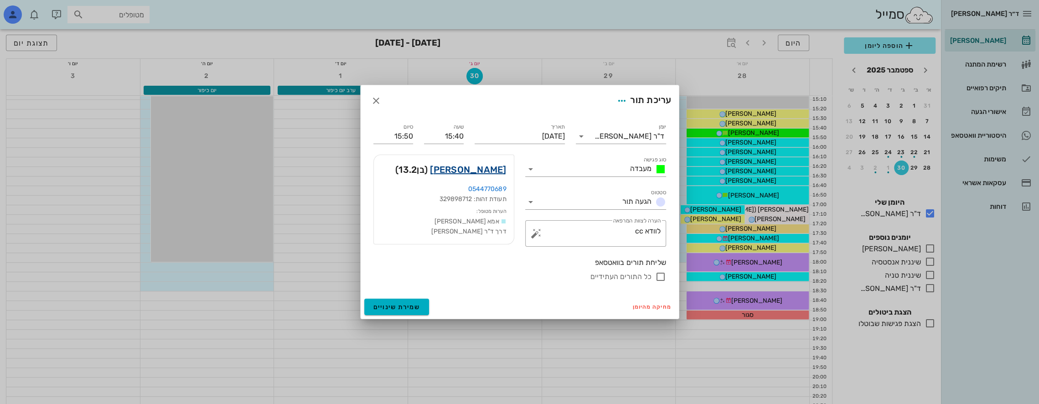 This screenshot has width=1039, height=404. What do you see at coordinates (397, 307) in the screenshot?
I see `button: שמירת שינויים` at bounding box center [397, 307].